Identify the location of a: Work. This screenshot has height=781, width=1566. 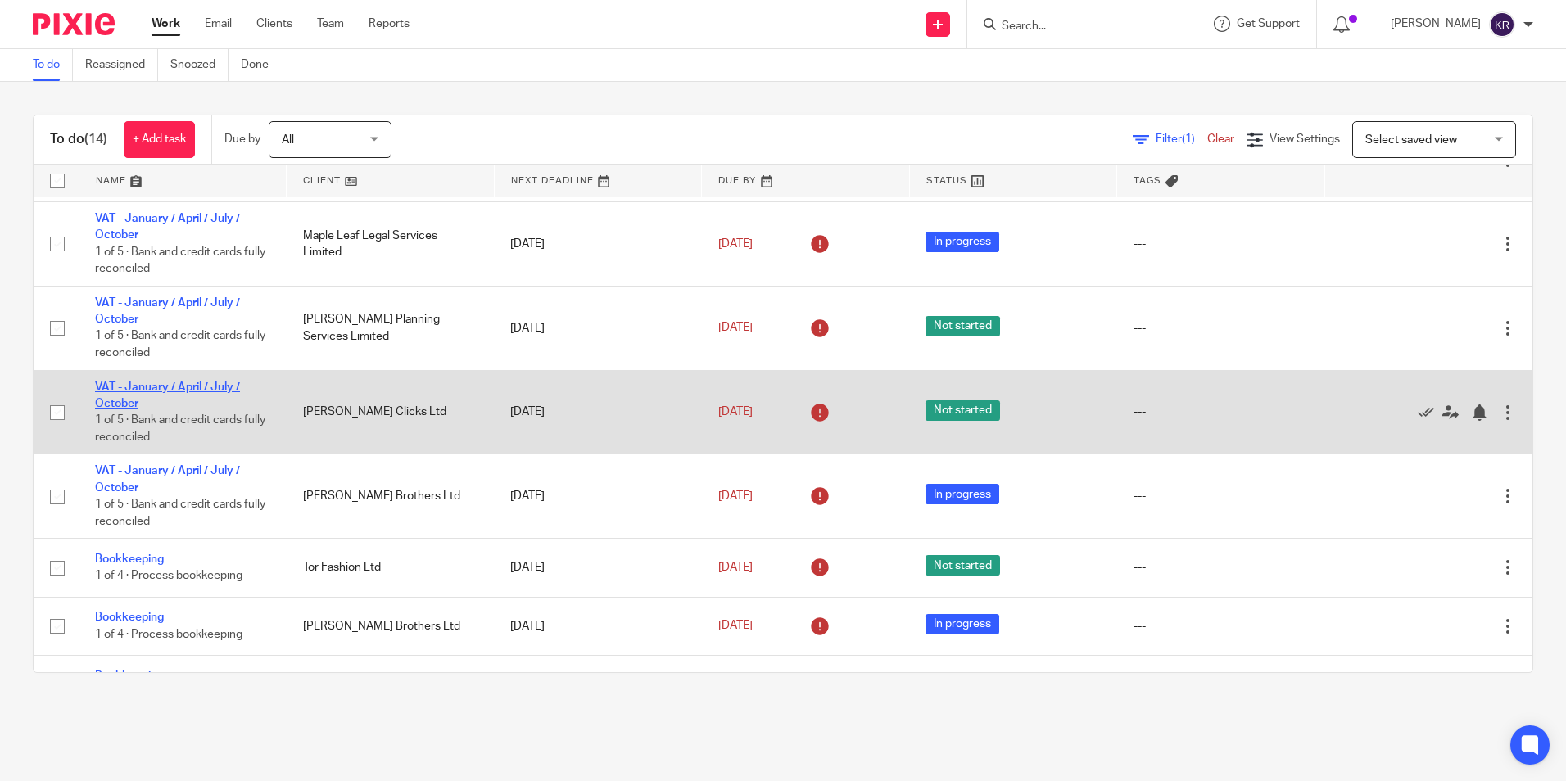
(165, 24).